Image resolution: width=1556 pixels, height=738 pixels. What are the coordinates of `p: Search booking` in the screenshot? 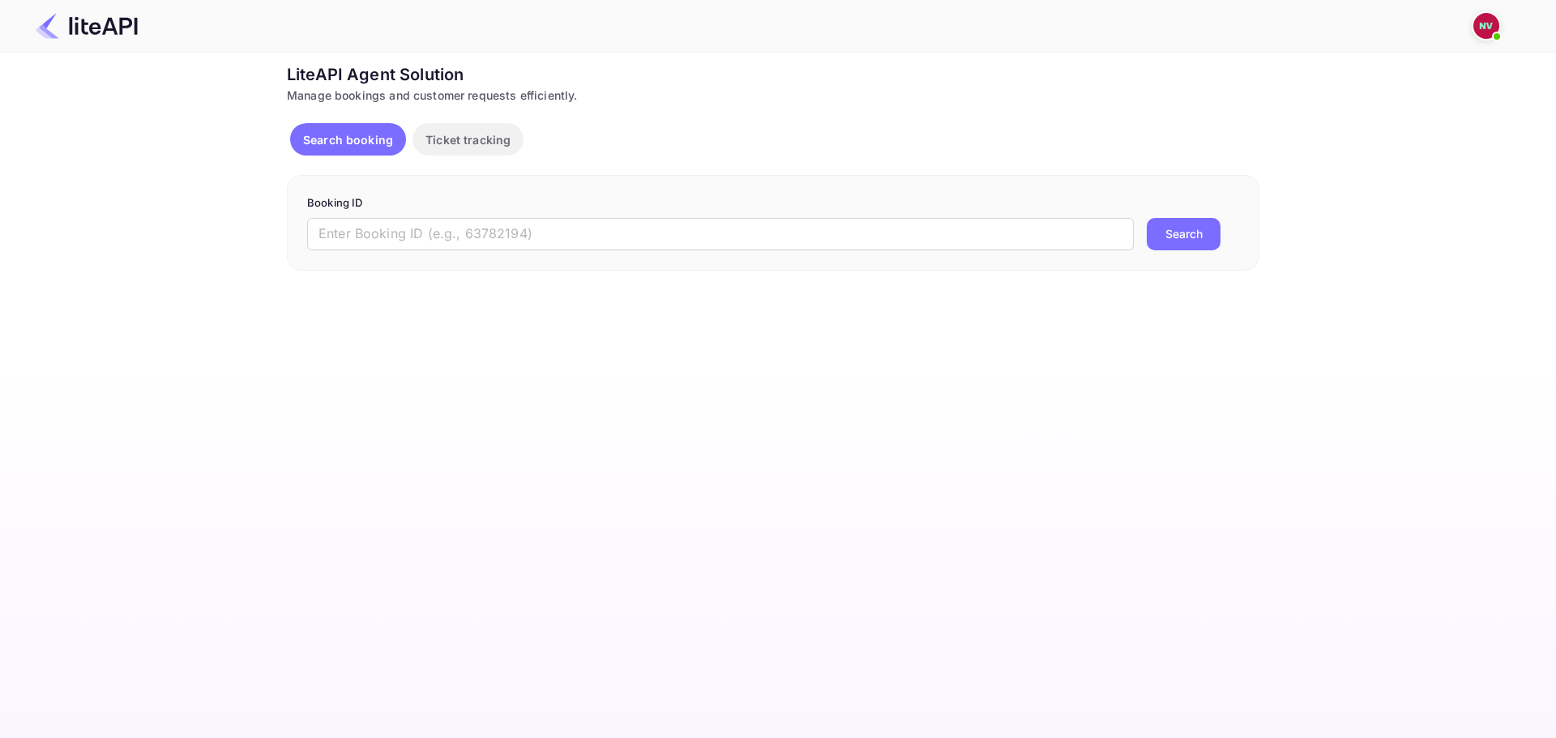 It's located at (348, 139).